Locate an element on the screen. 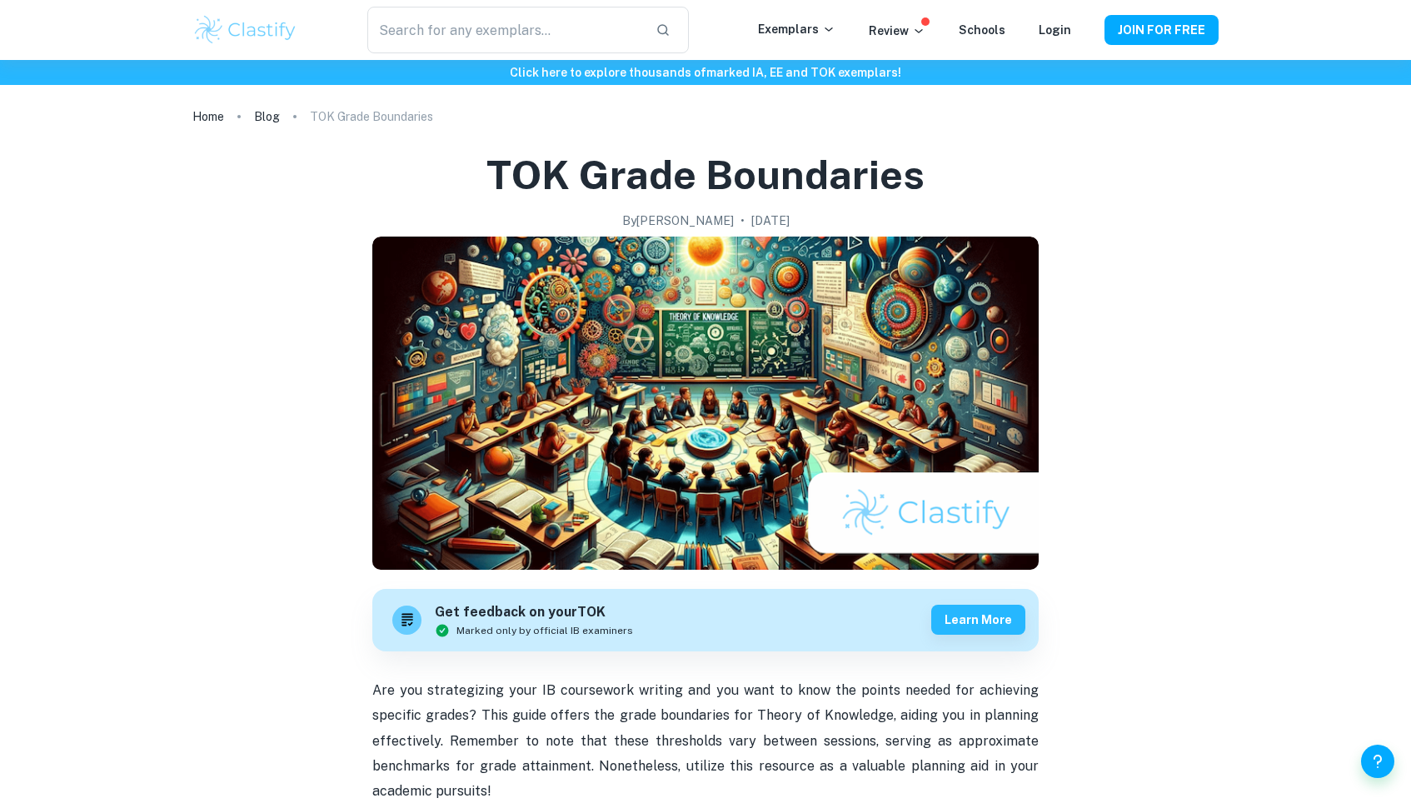  h1: TOK Grade Boundaries is located at coordinates (705, 175).